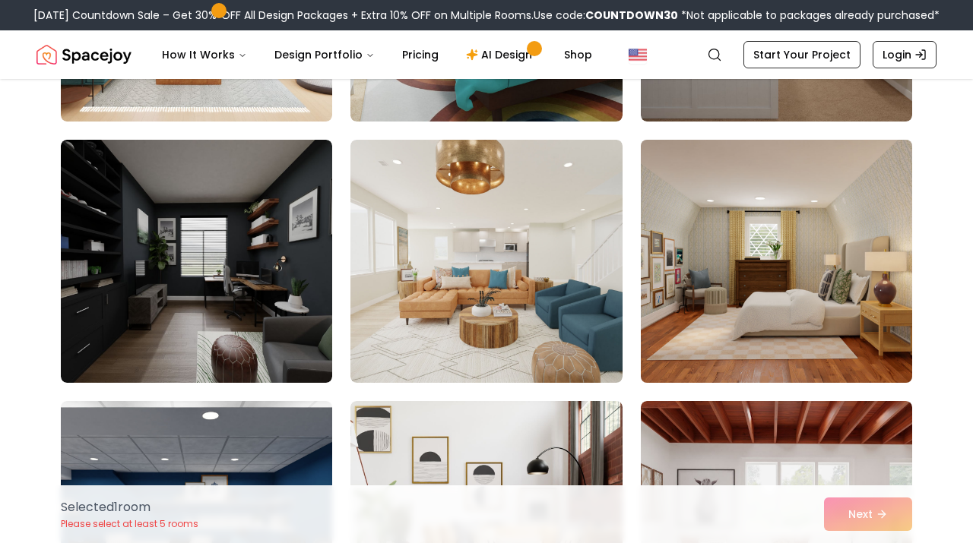  I want to click on p: Selected 1 room, so click(129, 508).